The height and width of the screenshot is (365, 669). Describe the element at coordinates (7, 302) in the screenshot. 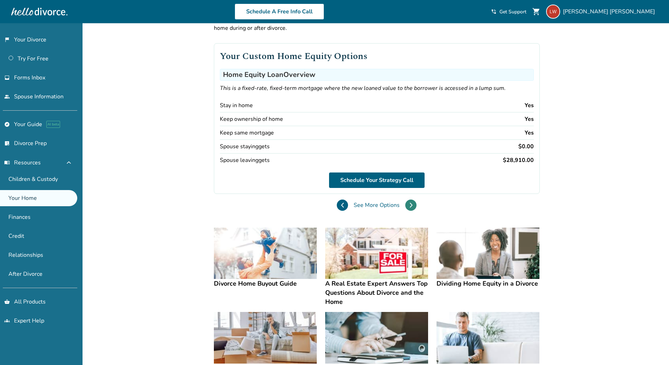

I see `span: shopping_basket` at that location.